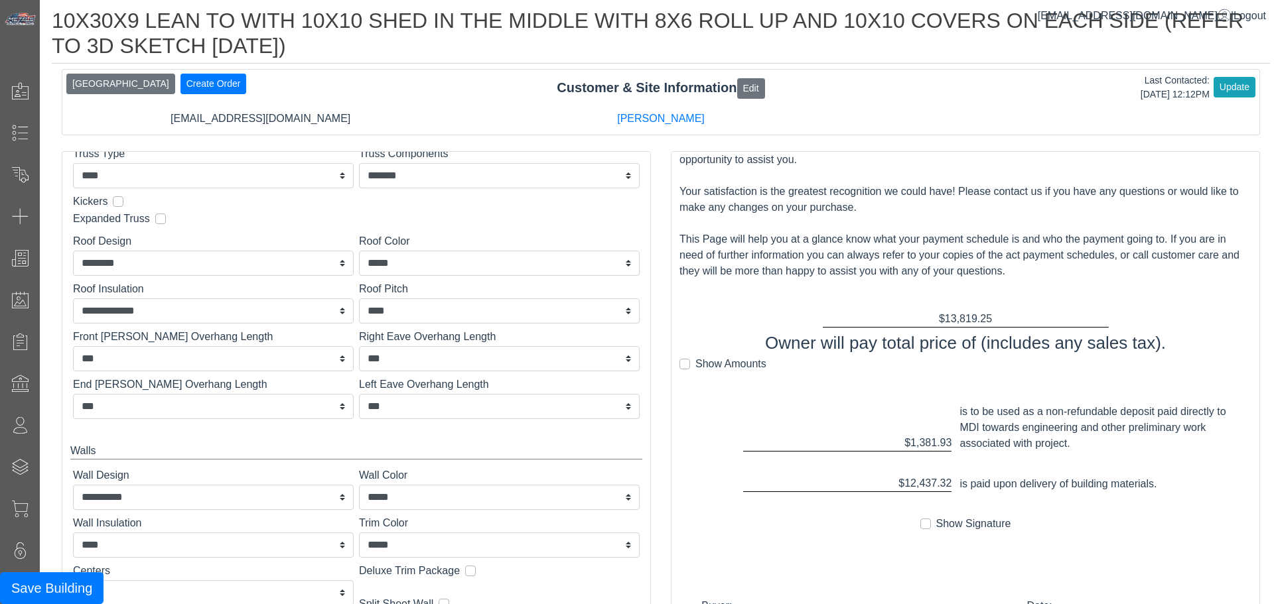 The width and height of the screenshot is (1274, 604). I want to click on span: $1,381.93, so click(927, 442).